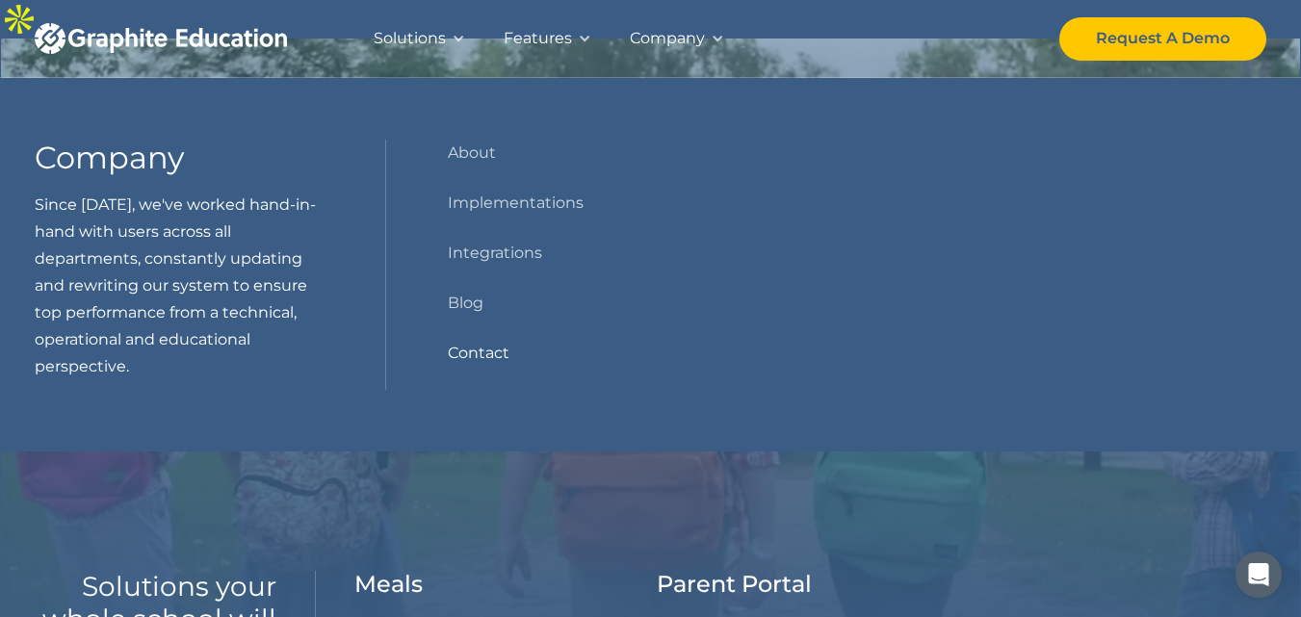 The width and height of the screenshot is (1301, 617). What do you see at coordinates (472, 153) in the screenshot?
I see `a: About` at bounding box center [472, 153].